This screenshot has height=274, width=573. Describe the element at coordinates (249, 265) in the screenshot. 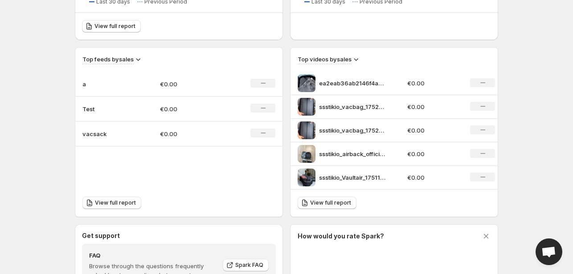

I see `span: Spark FAQ` at that location.